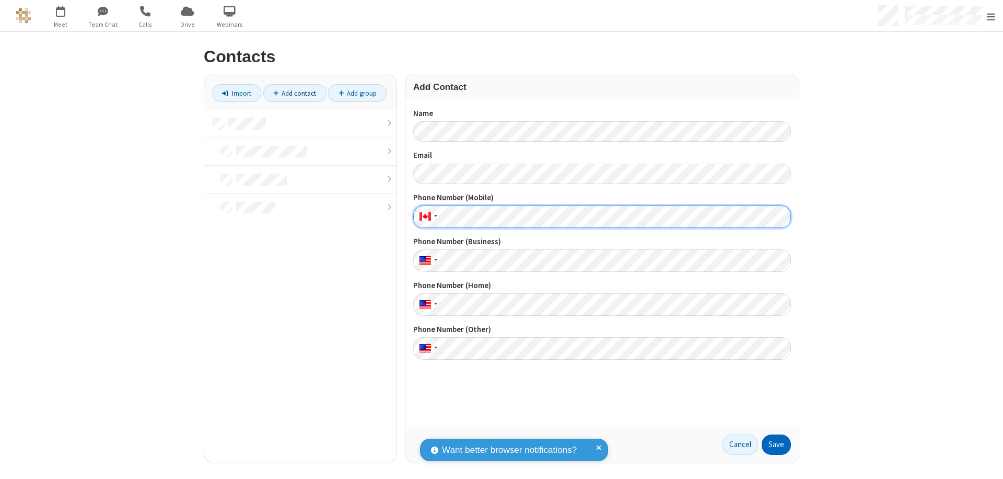  Describe the element at coordinates (295, 93) in the screenshot. I see `a: Add contact` at that location.